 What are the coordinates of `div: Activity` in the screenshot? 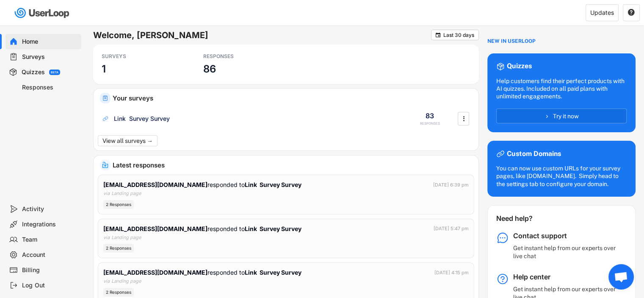 It's located at (50, 209).